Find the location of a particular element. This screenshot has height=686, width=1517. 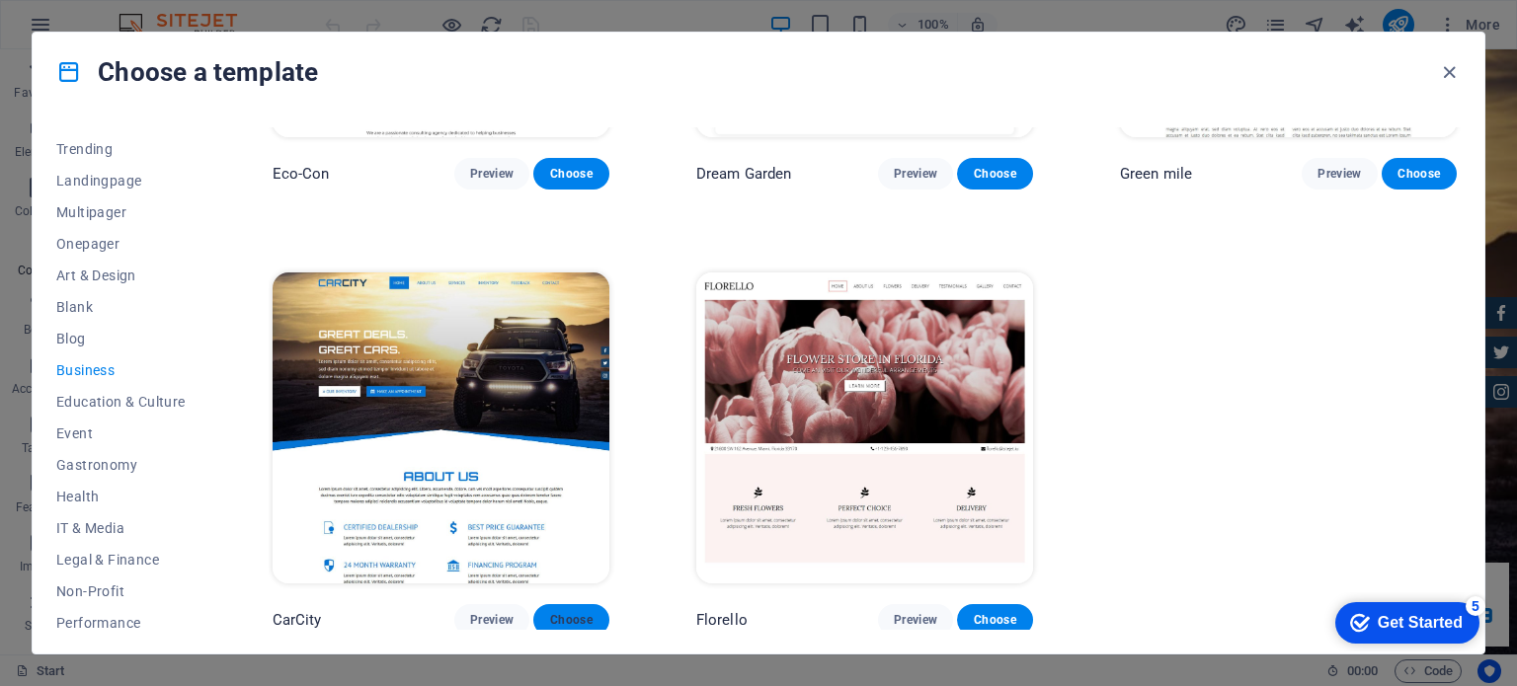

button: Multipager is located at coordinates (121, 212).